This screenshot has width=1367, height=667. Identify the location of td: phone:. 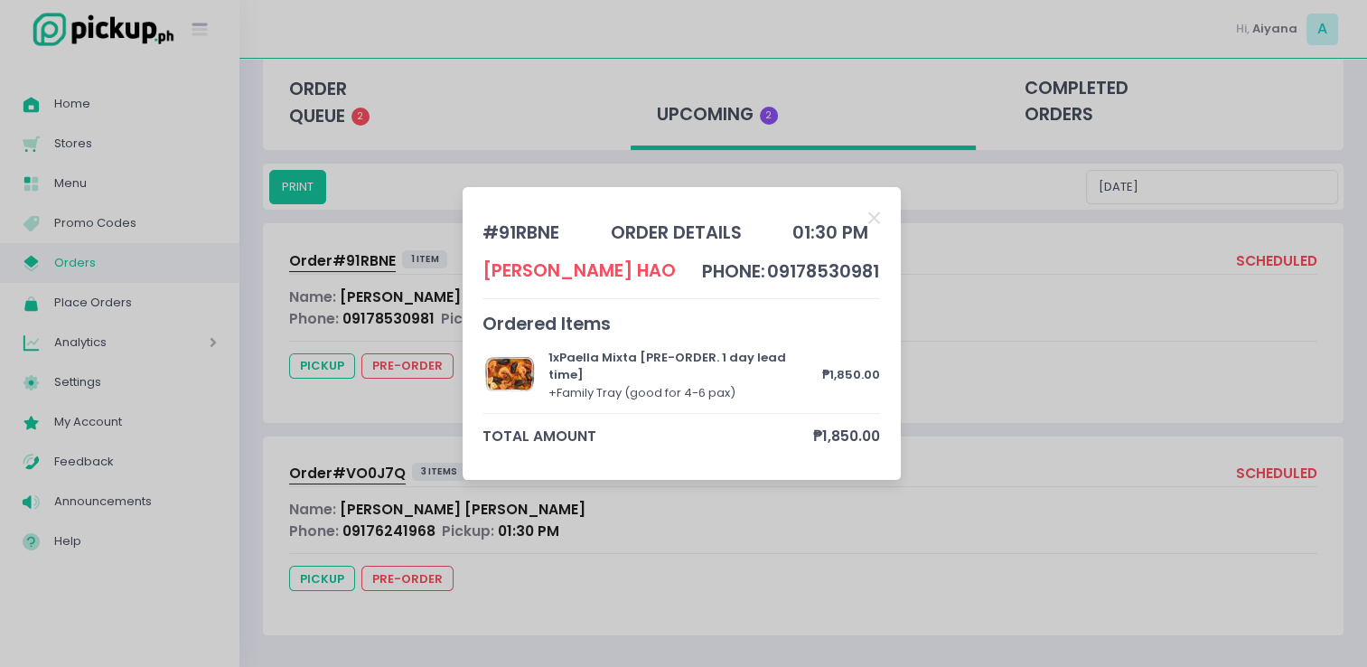
(734, 271).